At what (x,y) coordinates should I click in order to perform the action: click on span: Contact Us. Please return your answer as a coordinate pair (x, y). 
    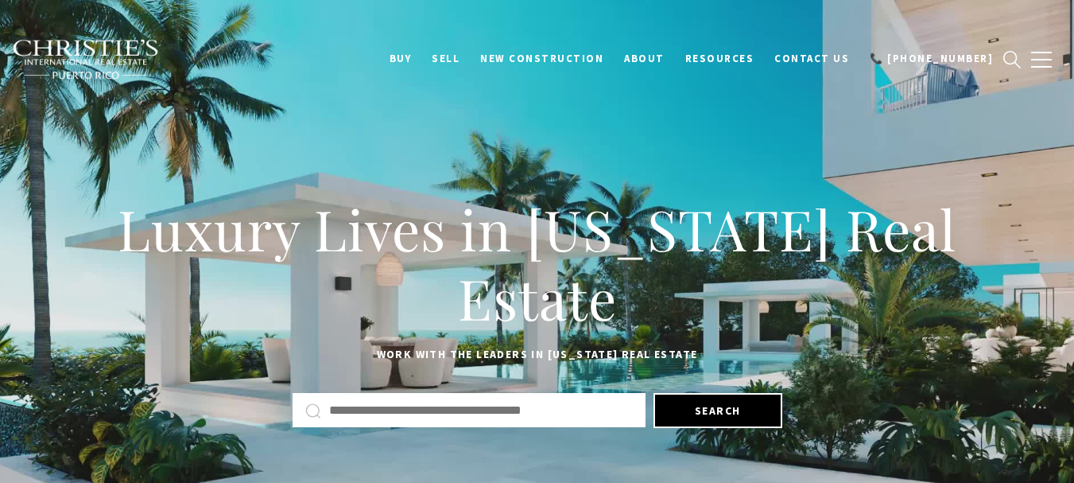
    Looking at the image, I should click on (812, 58).